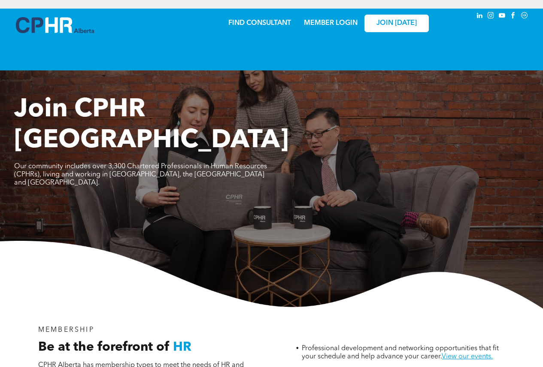  I want to click on span: Professional development and networking opportunities that fit your schedule and help advance you..., so click(400, 352).